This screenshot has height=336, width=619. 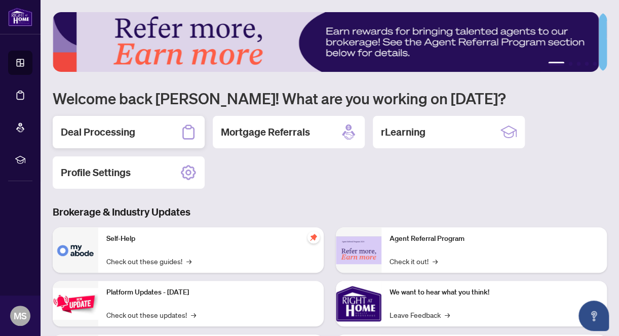 I want to click on p: Self-Help, so click(x=211, y=239).